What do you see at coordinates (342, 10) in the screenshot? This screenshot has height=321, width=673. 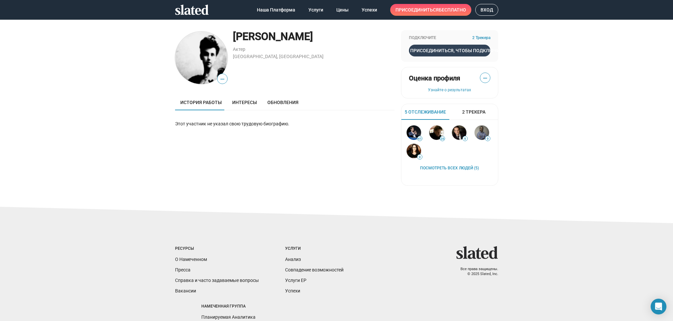 I see `a: Цены` at bounding box center [342, 10].